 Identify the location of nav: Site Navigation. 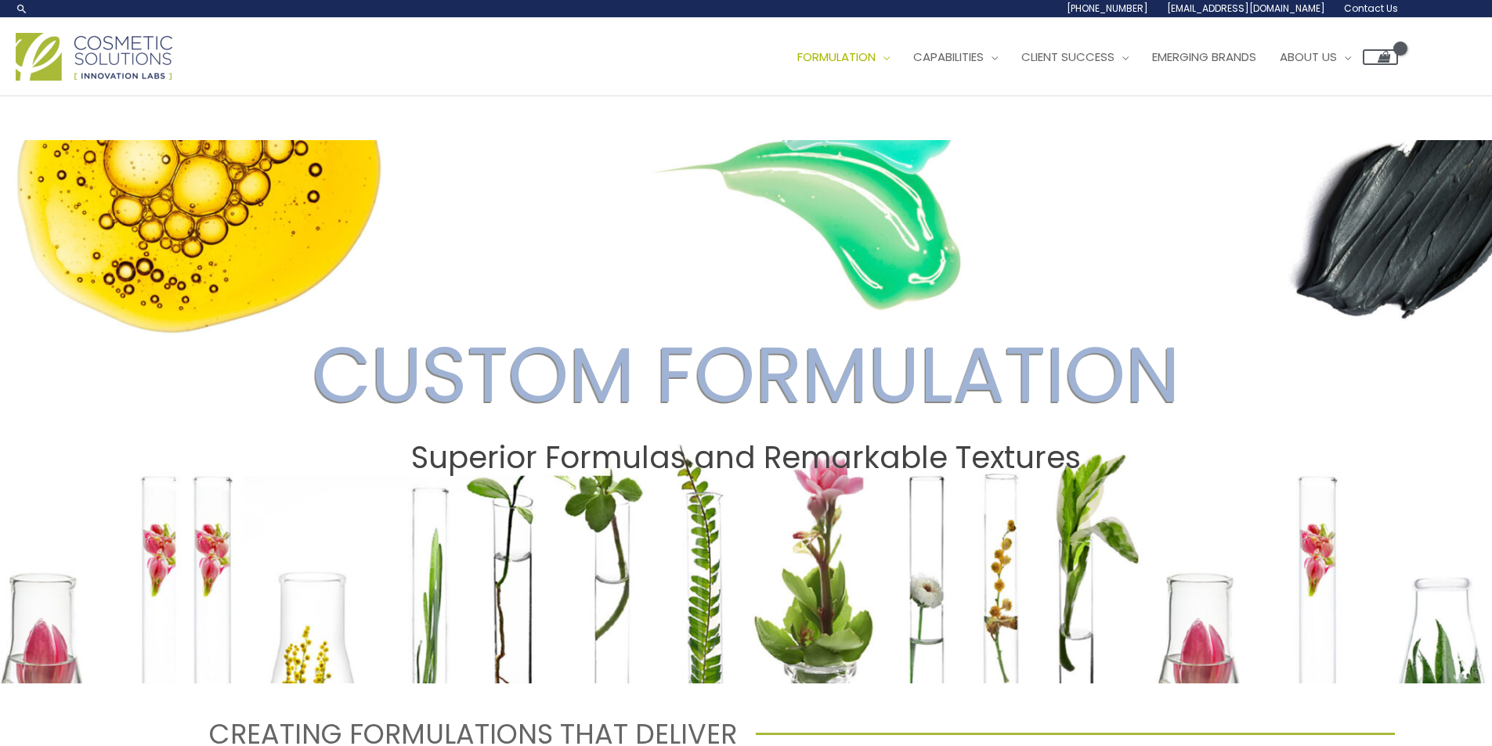
(1085, 57).